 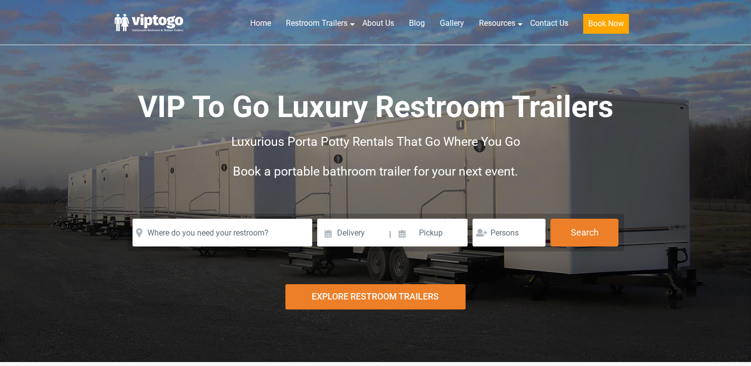 I want to click on a: Book Now, so click(x=606, y=26).